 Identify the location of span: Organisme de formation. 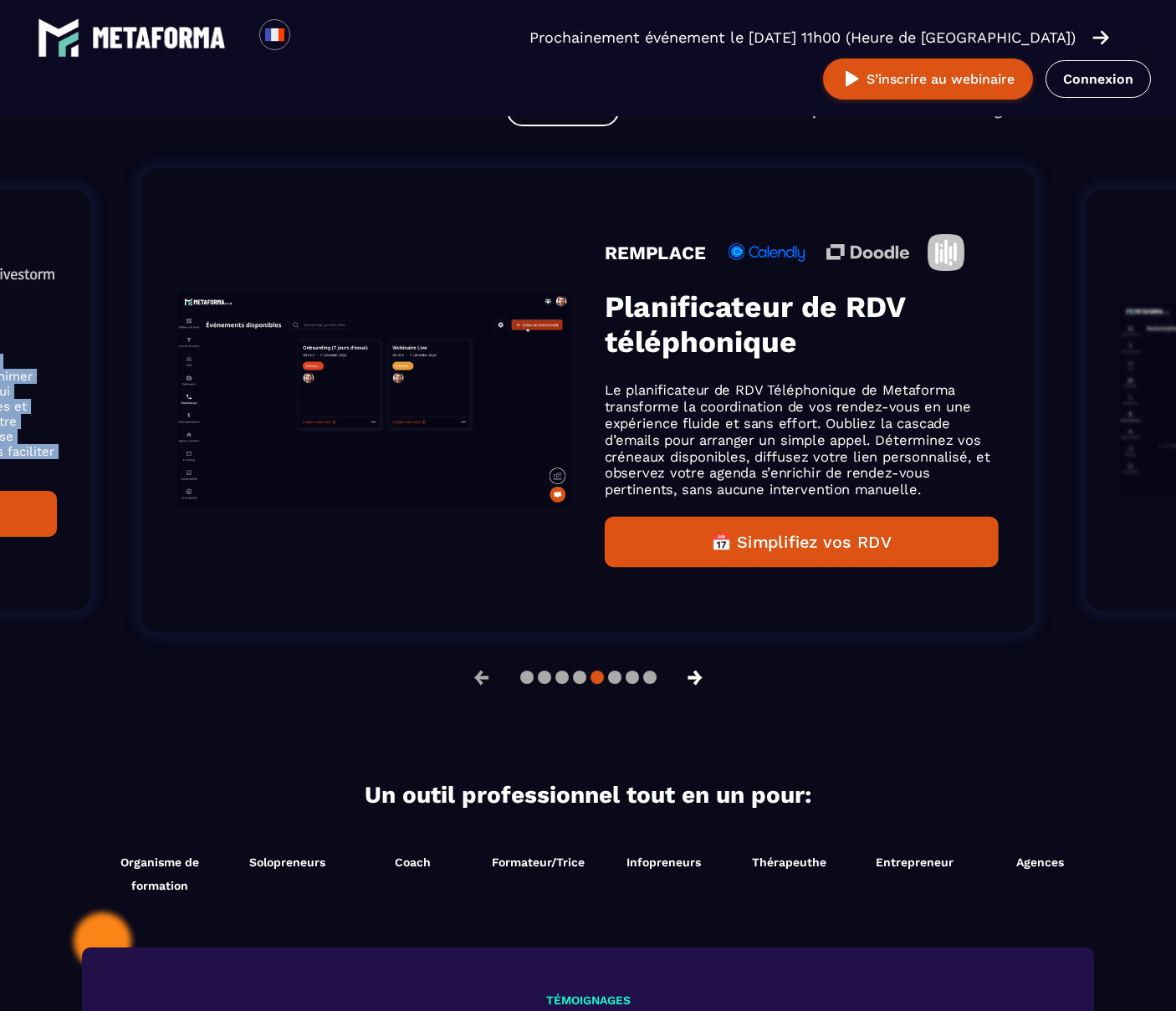
(159, 873).